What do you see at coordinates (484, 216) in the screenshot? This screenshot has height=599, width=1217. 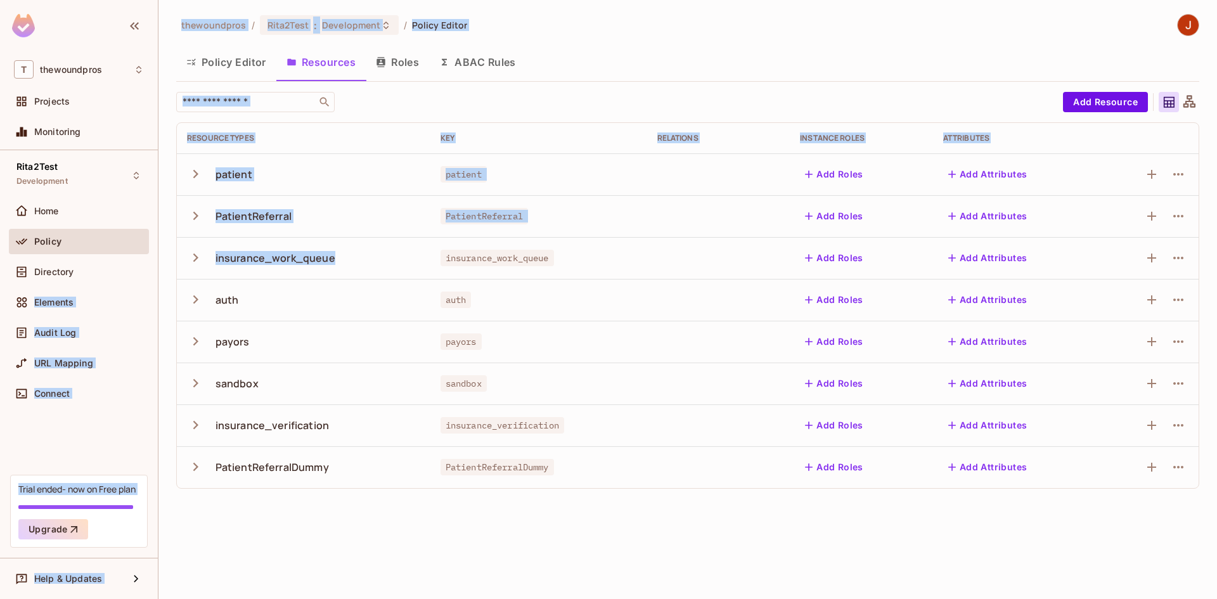 I see `span: PatientReferral` at bounding box center [484, 216].